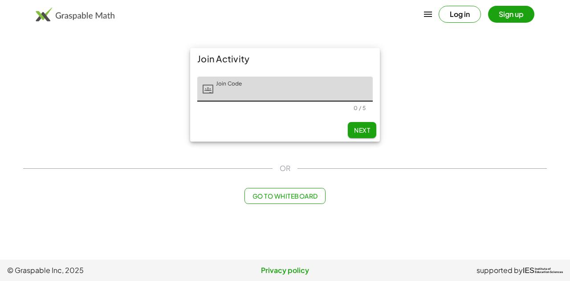  I want to click on span: © Graspable Inc, 2025, so click(100, 270).